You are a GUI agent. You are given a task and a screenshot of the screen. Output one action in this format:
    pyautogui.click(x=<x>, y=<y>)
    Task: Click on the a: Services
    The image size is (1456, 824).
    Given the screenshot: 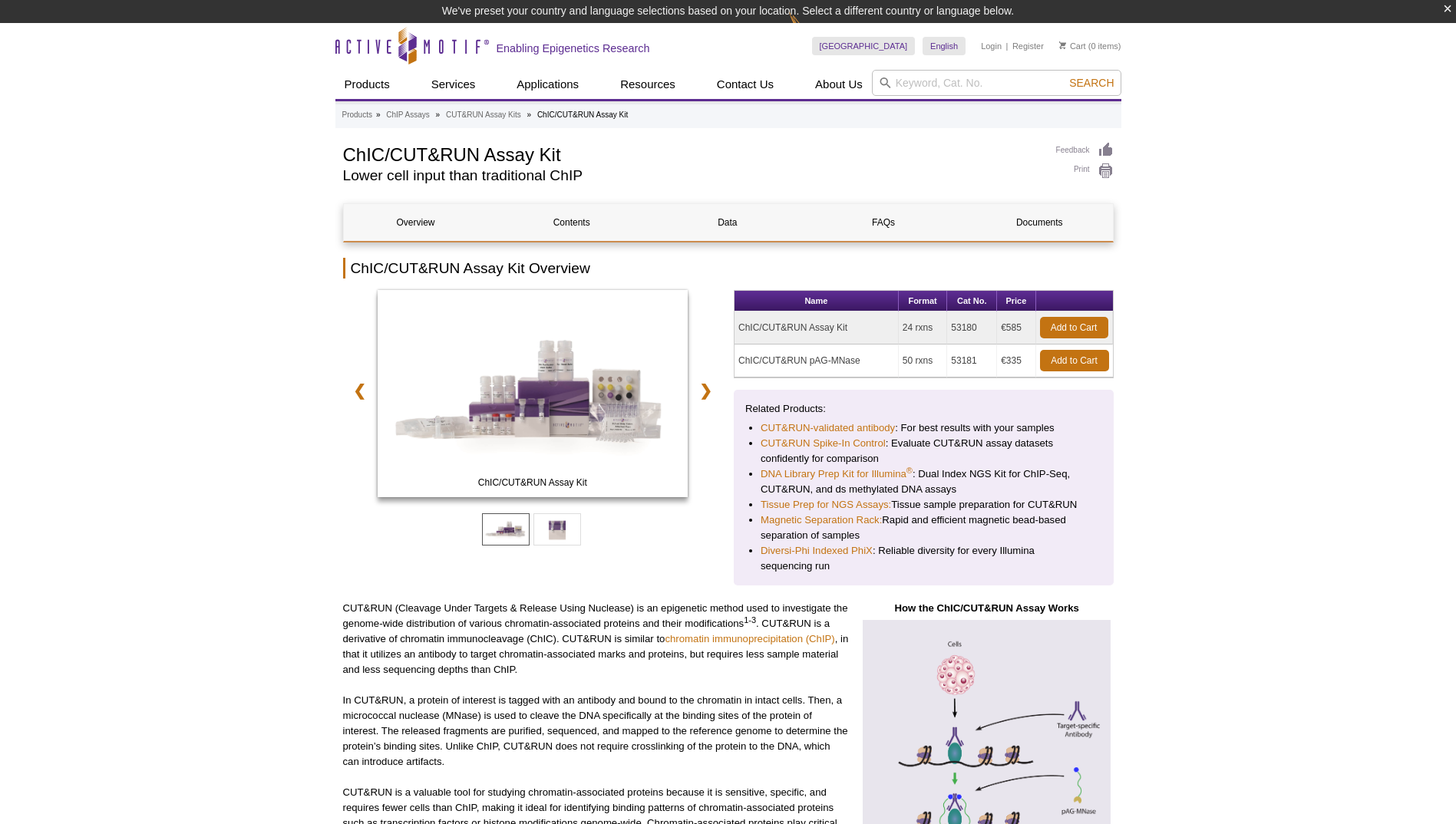 What is the action you would take?
    pyautogui.click(x=454, y=85)
    